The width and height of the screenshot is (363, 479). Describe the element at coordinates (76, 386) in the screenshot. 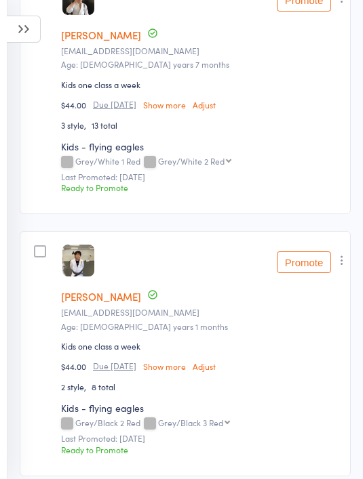

I see `span: 2 style` at that location.